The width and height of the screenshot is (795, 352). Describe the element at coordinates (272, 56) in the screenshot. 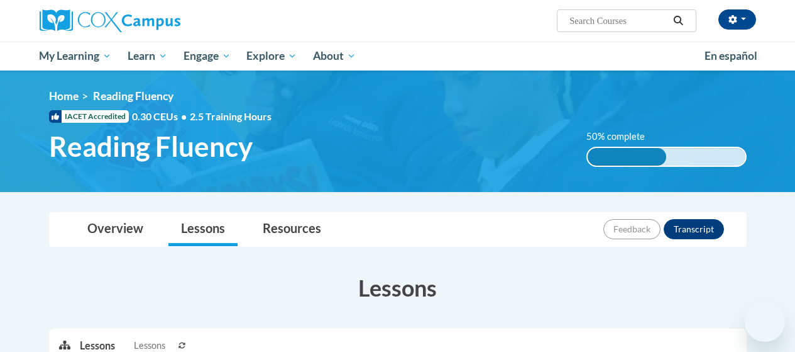

I see `a: Explore` at that location.